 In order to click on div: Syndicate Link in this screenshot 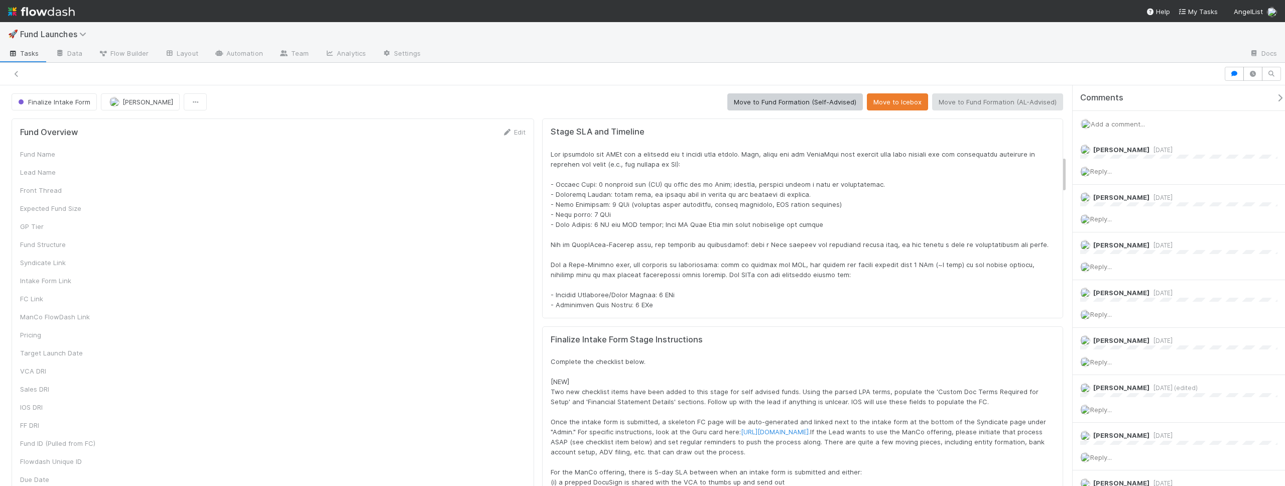, I will do `click(58, 263)`.